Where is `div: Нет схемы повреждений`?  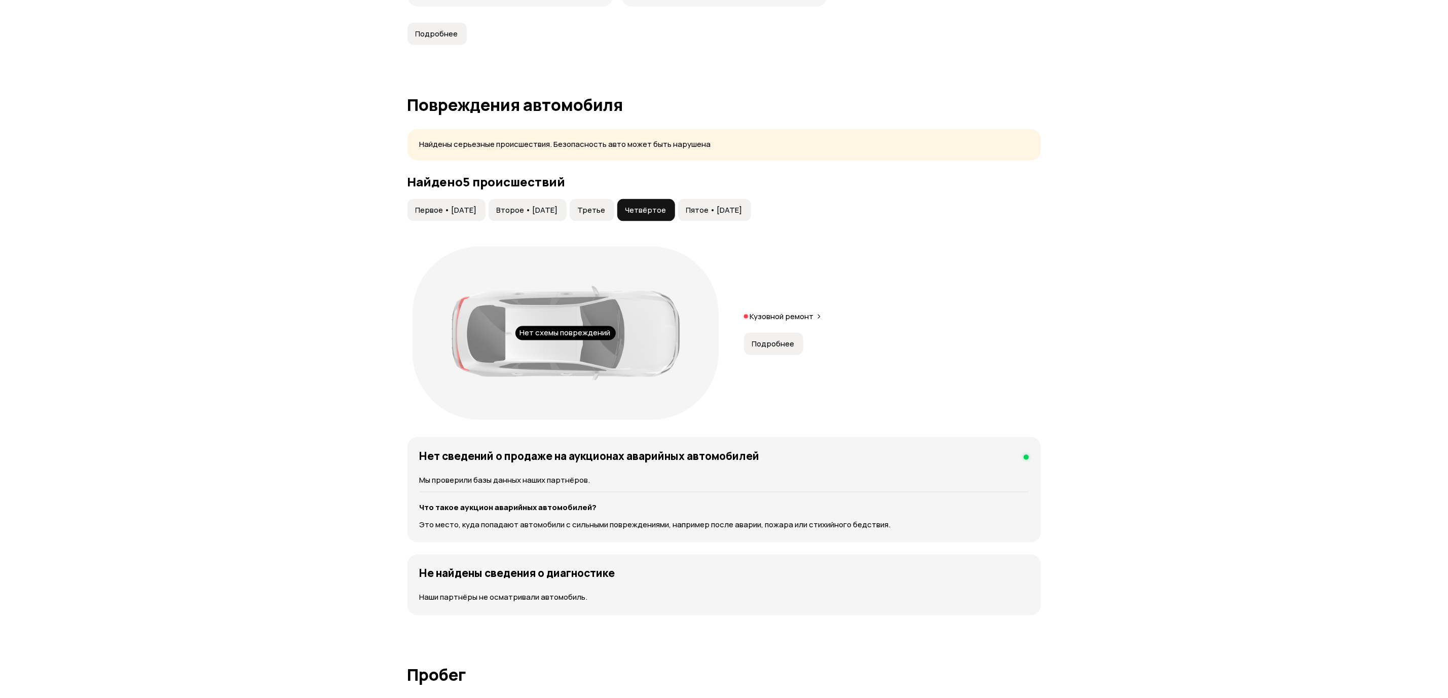
div: Нет схемы повреждений is located at coordinates (566, 333).